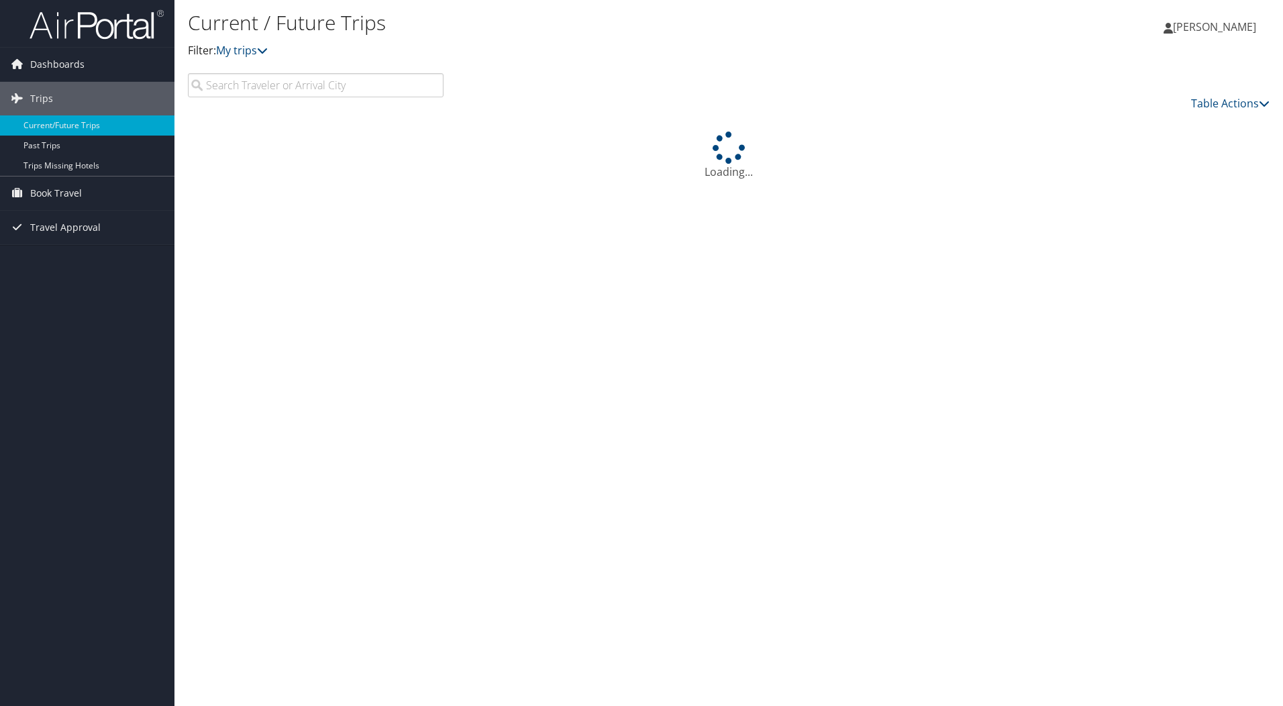  Describe the element at coordinates (242, 50) in the screenshot. I see `a: My trips` at that location.